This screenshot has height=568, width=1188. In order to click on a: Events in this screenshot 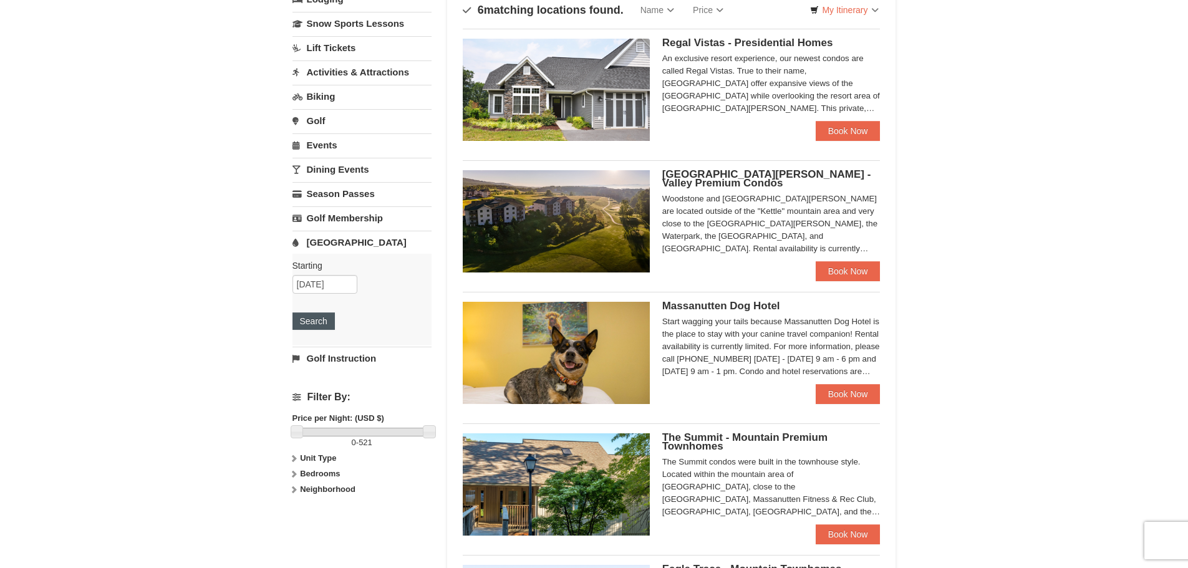, I will do `click(362, 145)`.